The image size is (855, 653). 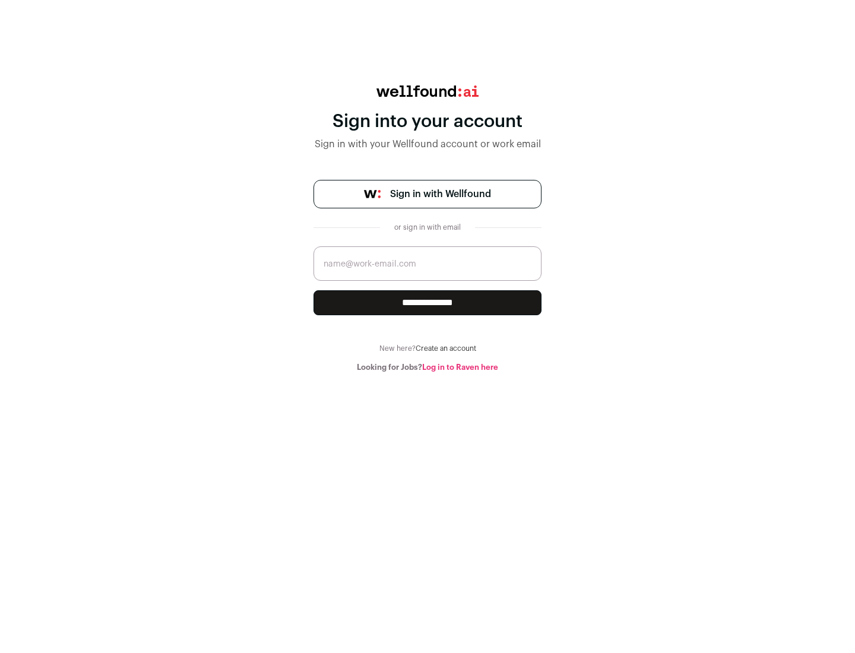 What do you see at coordinates (428, 91) in the screenshot?
I see `img: wellfound:ai` at bounding box center [428, 91].